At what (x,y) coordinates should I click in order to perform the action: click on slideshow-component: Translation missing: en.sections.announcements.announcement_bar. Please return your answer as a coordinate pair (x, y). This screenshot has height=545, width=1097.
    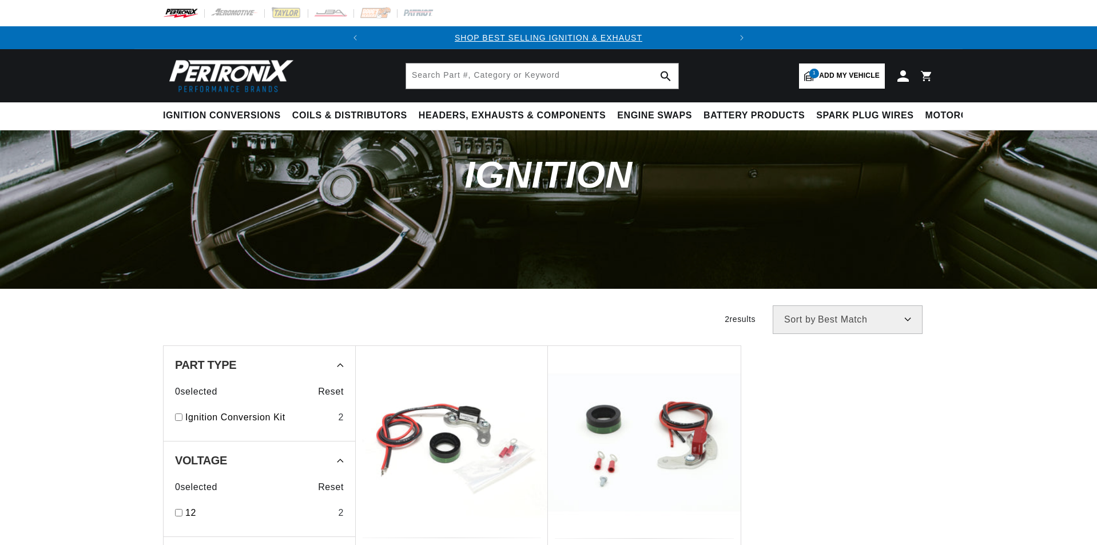
    Looking at the image, I should click on (548, 38).